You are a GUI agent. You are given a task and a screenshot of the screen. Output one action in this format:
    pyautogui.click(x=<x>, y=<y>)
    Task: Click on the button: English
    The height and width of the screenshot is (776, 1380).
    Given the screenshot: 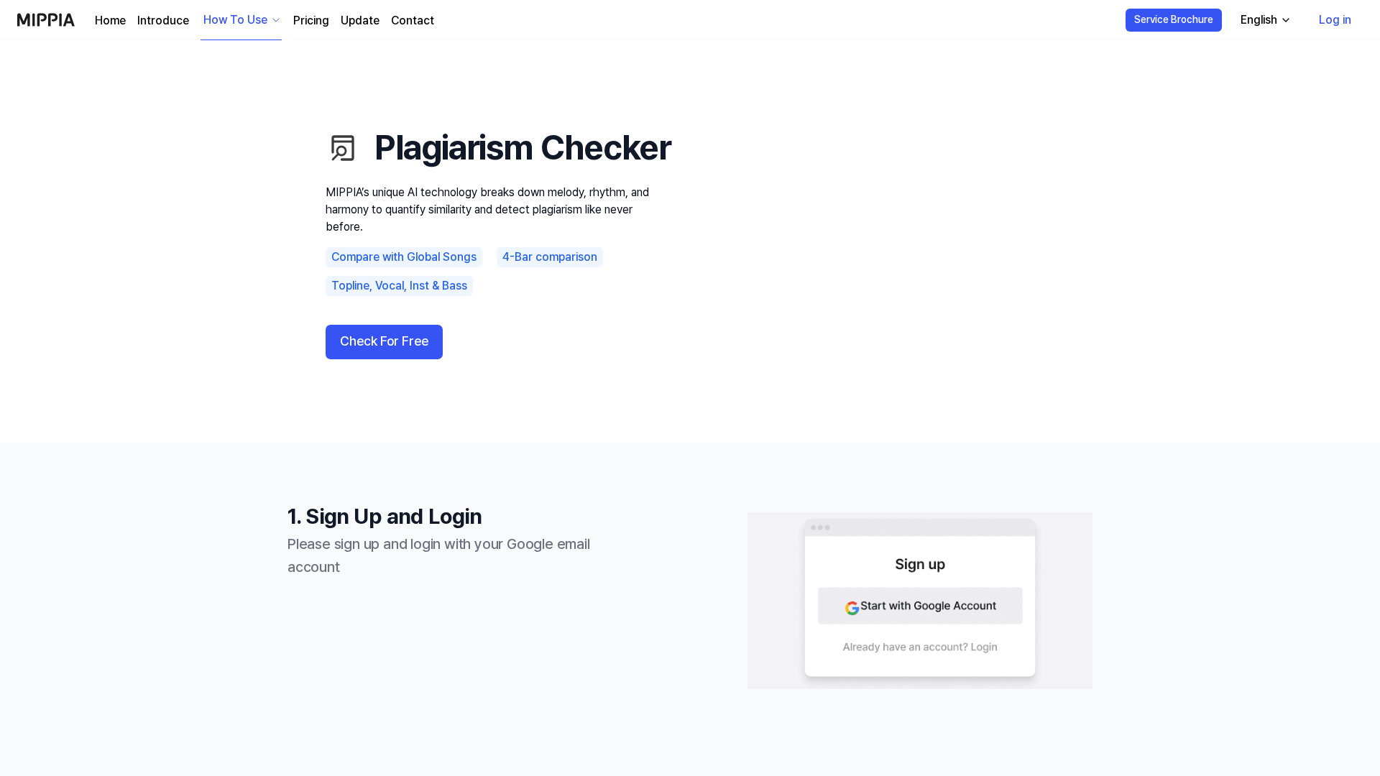 What is the action you would take?
    pyautogui.click(x=1264, y=20)
    